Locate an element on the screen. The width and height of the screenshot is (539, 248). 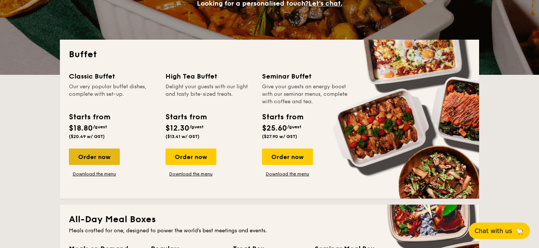
span: $12.30 is located at coordinates (178, 128).